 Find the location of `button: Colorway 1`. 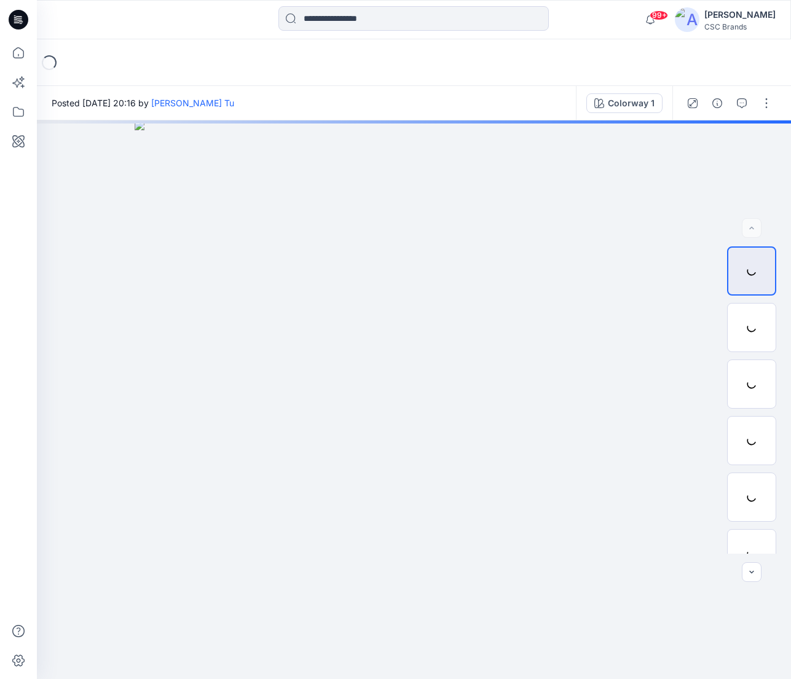

button: Colorway 1 is located at coordinates (624, 103).